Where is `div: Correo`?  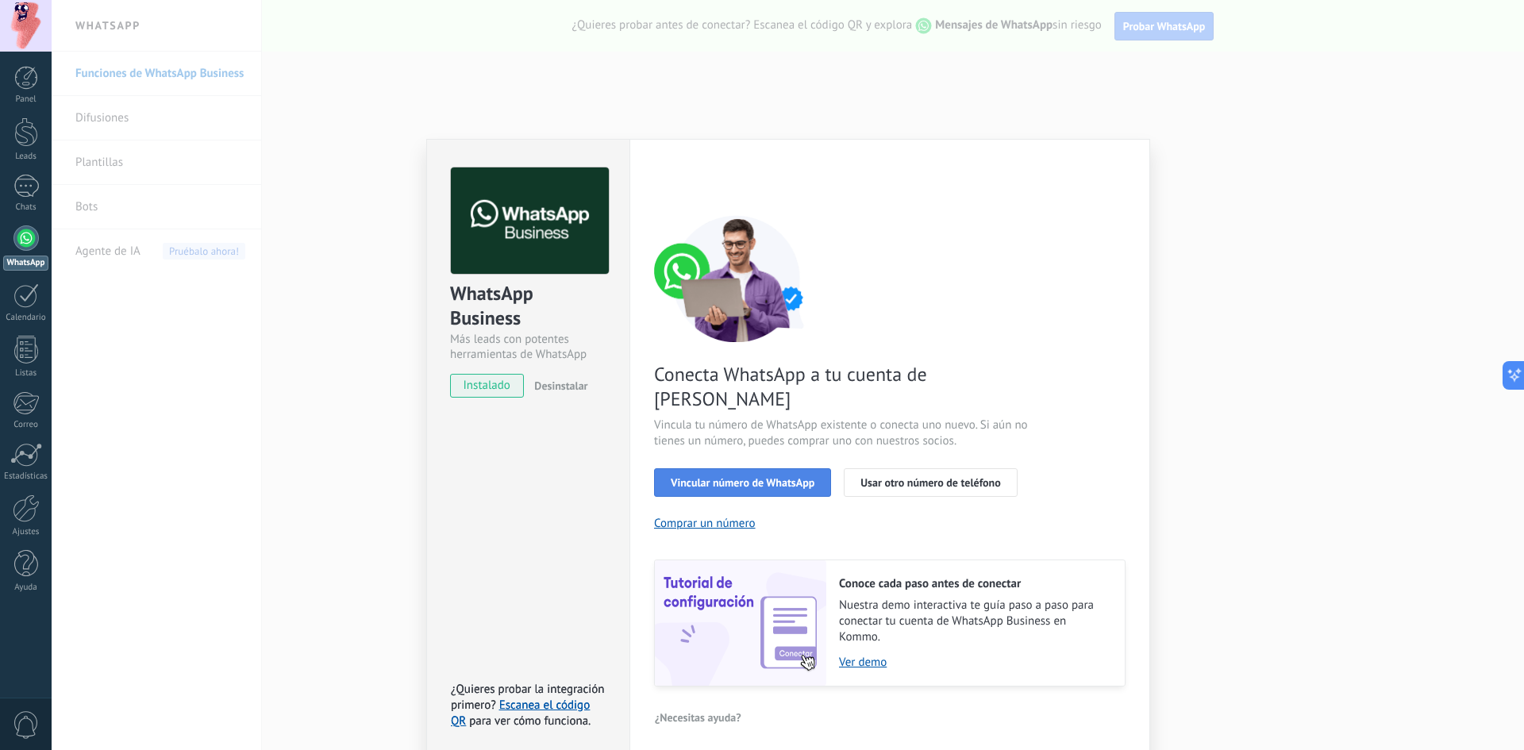
div: Correo is located at coordinates (26, 425).